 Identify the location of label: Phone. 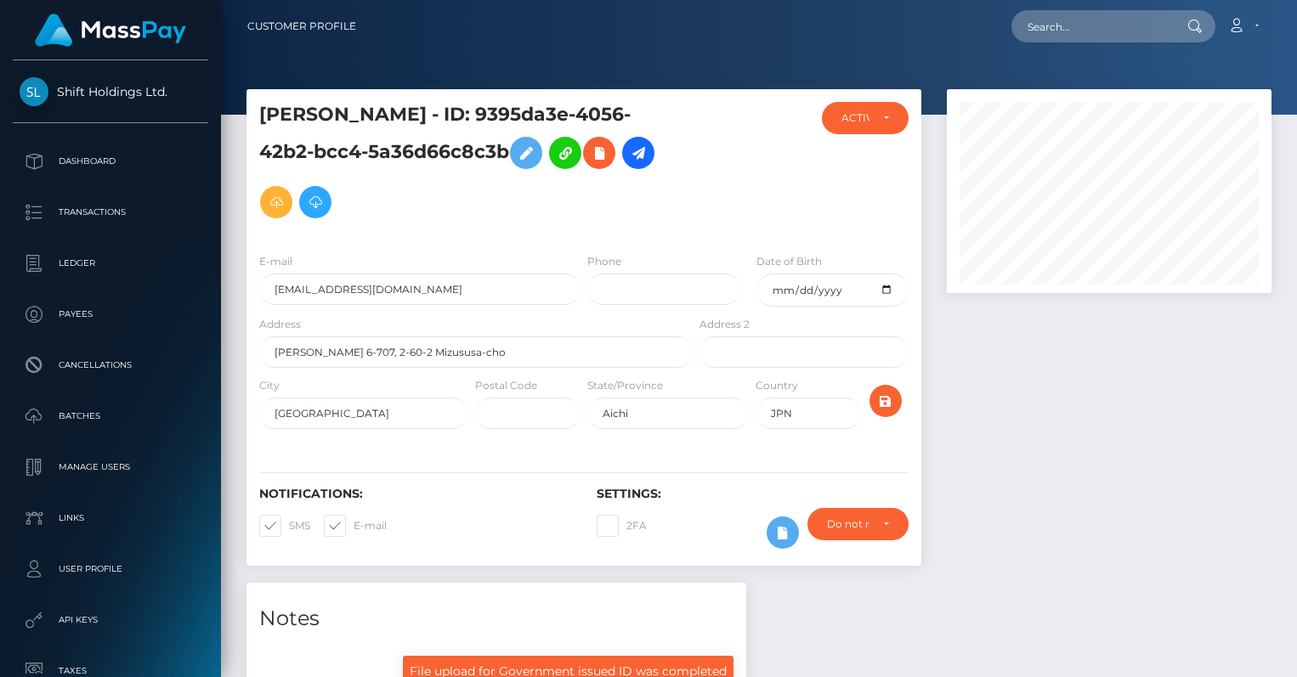
(604, 262).